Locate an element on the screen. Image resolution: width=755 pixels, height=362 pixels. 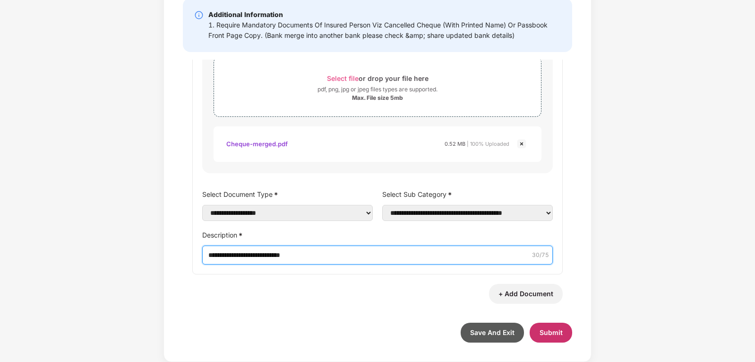
img: svg+xml;base64,PHN2ZyBpZD0iSW5mby0yMHgyMCIgeG1sbnM9Imh0dHA6Ly93d3cudzMub3JnLzIwMDAvc3ZnIiB3aWR0aD... is located at coordinates (199, 15).